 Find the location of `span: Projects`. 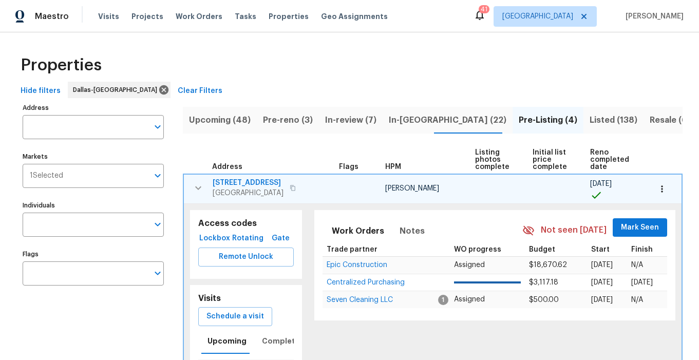

span: Projects is located at coordinates (147, 16).